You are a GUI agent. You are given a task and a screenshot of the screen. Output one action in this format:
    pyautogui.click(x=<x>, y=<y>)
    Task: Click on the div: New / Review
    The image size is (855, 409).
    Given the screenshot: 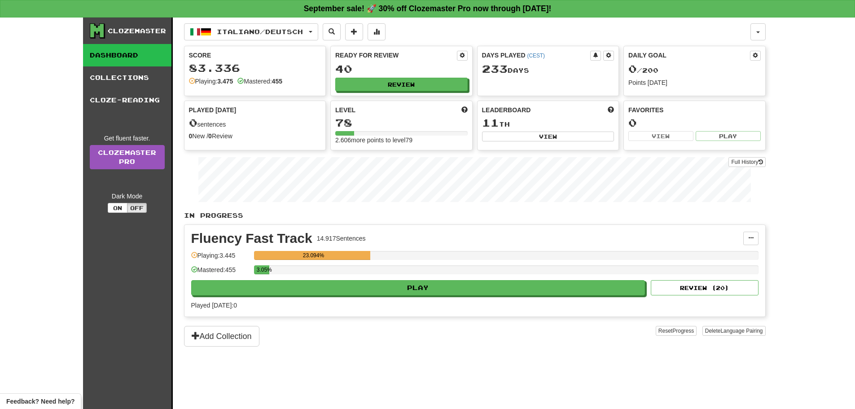 What is the action you would take?
    pyautogui.click(x=255, y=136)
    